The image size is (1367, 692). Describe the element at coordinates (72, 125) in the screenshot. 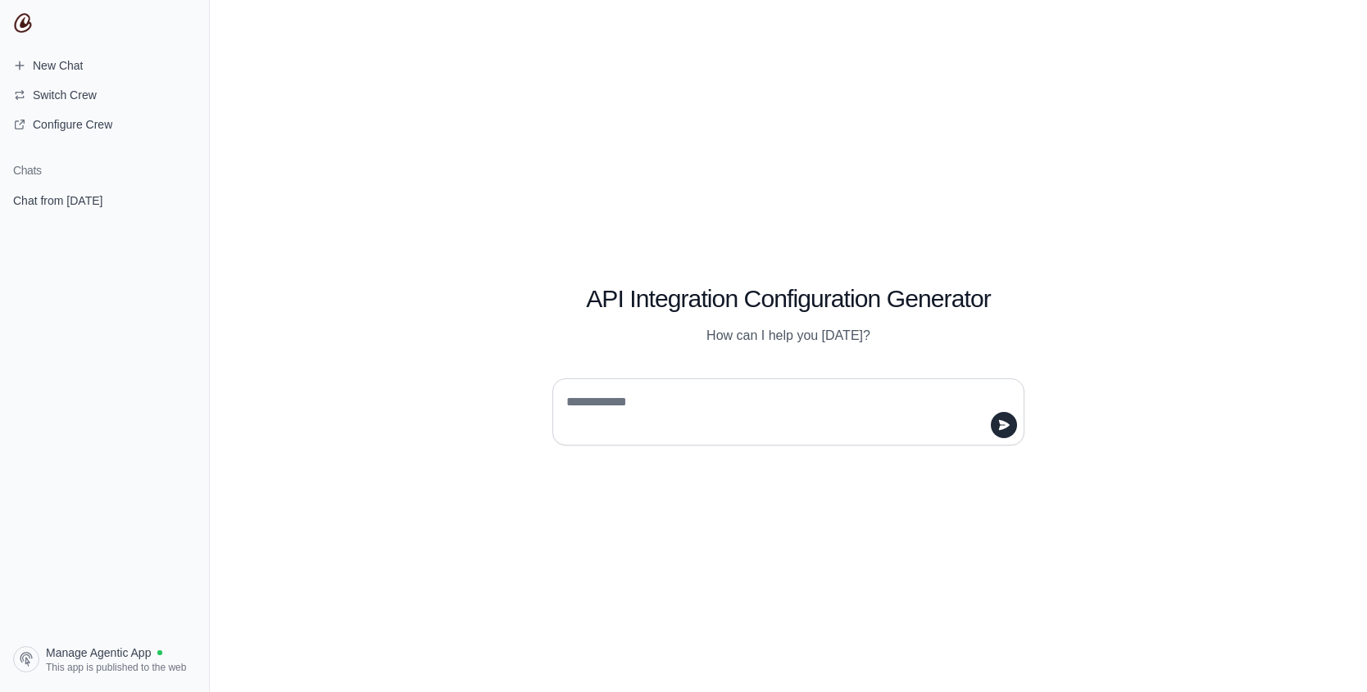

I see `span: Configure Crew` at that location.